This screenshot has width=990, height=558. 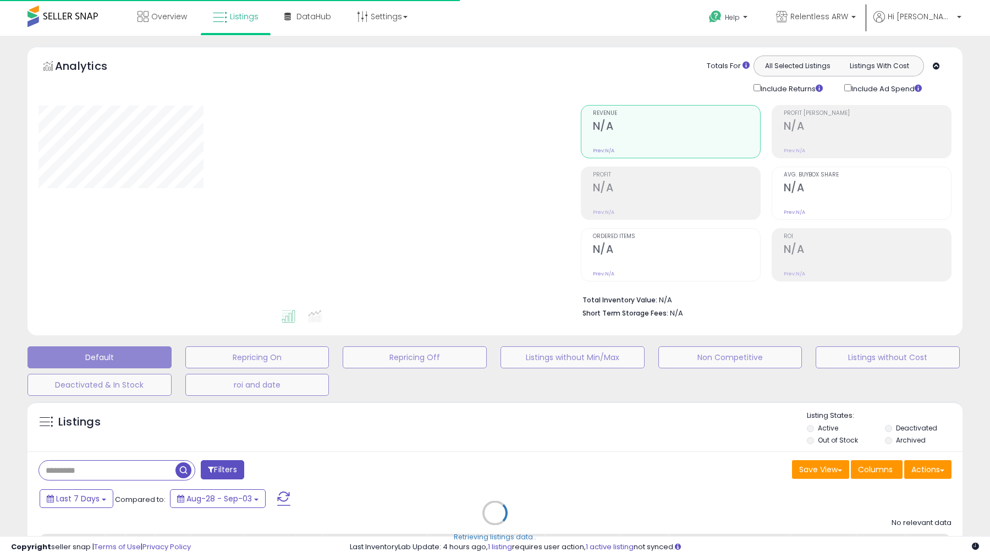 I want to click on div: Include Ad Spend, so click(x=887, y=88).